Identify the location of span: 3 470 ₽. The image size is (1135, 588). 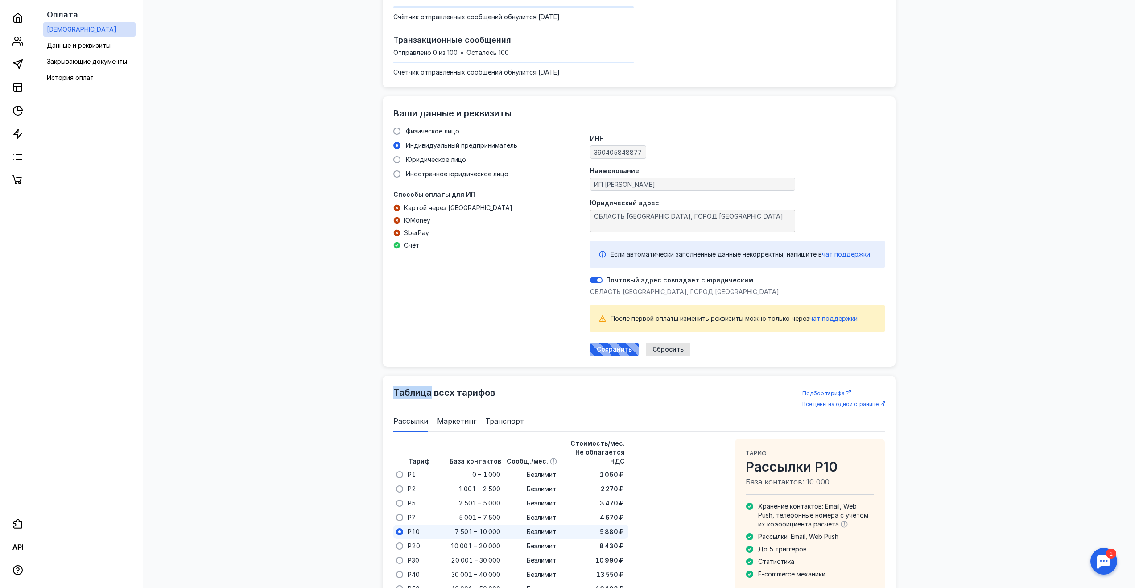
(612, 503).